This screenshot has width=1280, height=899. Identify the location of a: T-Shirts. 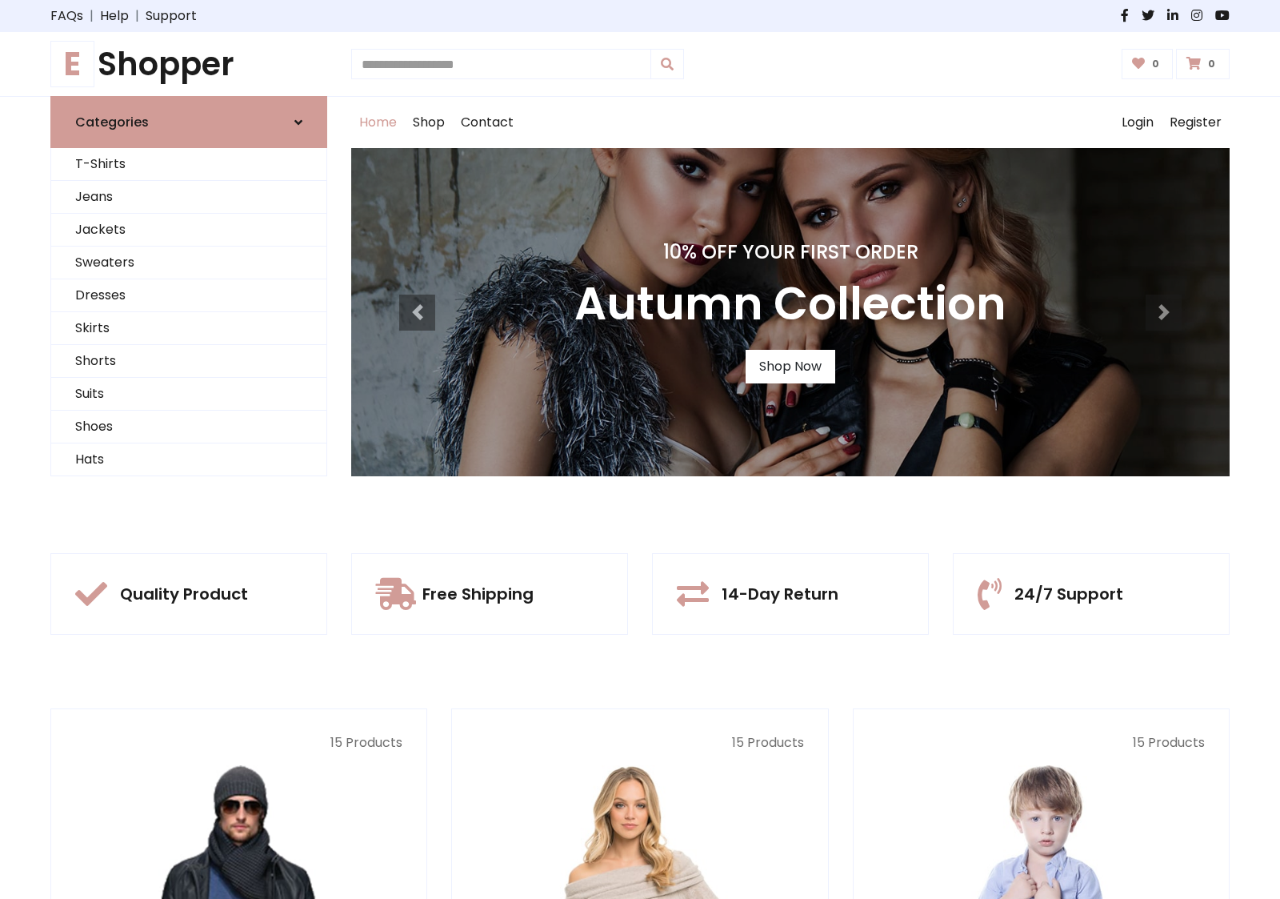
(189, 164).